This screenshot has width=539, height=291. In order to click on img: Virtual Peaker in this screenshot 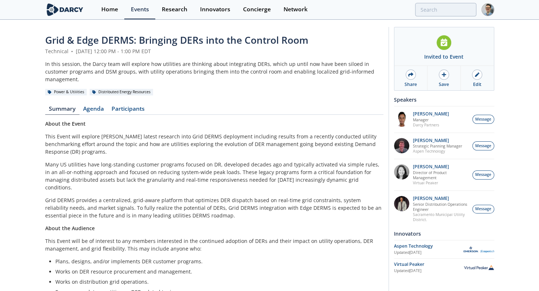, I will do `click(479, 267)`.